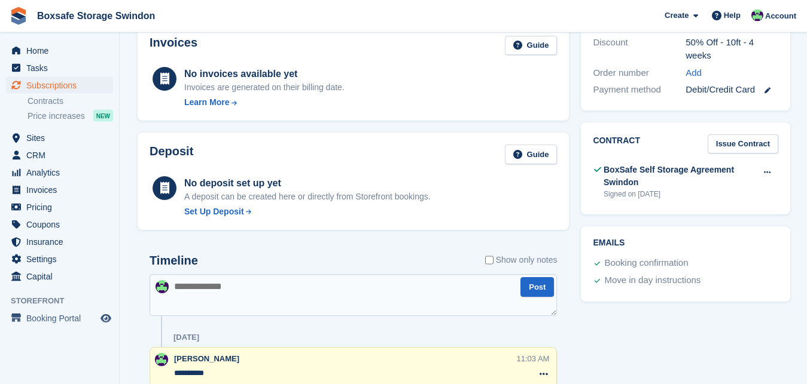  What do you see at coordinates (19, 16) in the screenshot?
I see `img: stora-icon-8386f47178a22dfd0bd8f6a31ec36ba5ce8667c1dd55bd0f319d3a0aa187defe.svg` at bounding box center [19, 16].